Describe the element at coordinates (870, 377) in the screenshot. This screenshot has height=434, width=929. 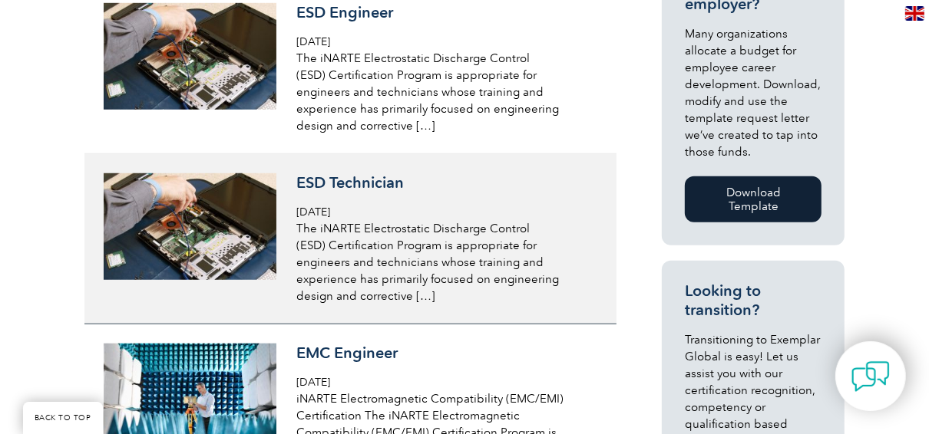
I see `img: contact-chat.png` at that location.